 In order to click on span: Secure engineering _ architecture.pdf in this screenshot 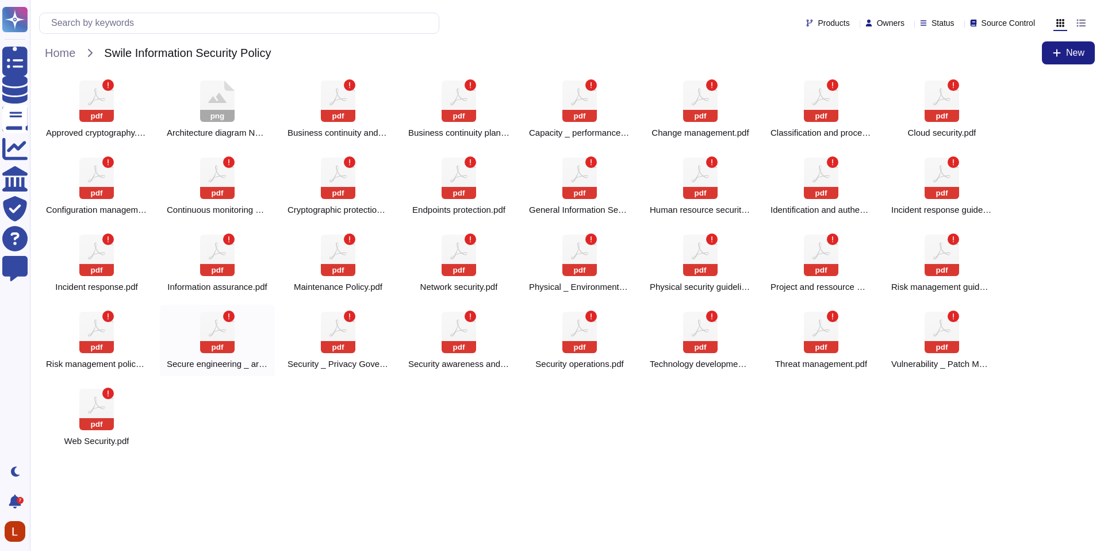, I will do `click(217, 364)`.